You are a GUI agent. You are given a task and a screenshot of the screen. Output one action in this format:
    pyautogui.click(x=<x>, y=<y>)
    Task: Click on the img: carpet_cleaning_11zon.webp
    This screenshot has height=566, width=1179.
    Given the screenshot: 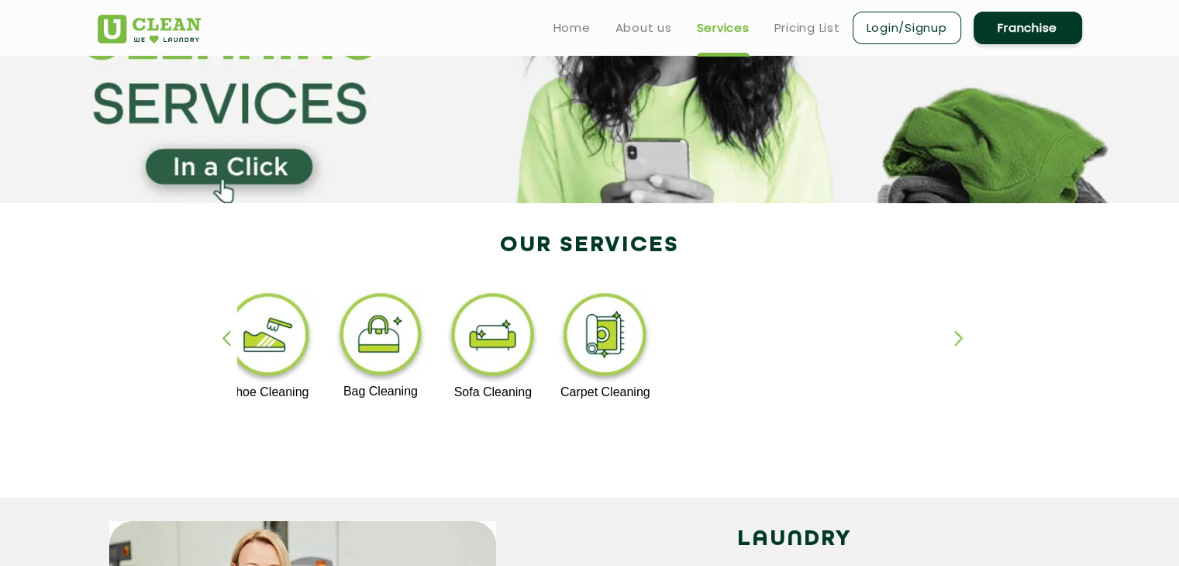 What is the action you would take?
    pyautogui.click(x=605, y=337)
    